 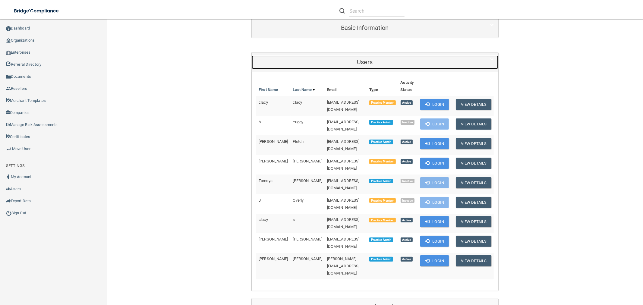 What do you see at coordinates (382, 86) in the screenshot?
I see `th: Type` at bounding box center [382, 86].